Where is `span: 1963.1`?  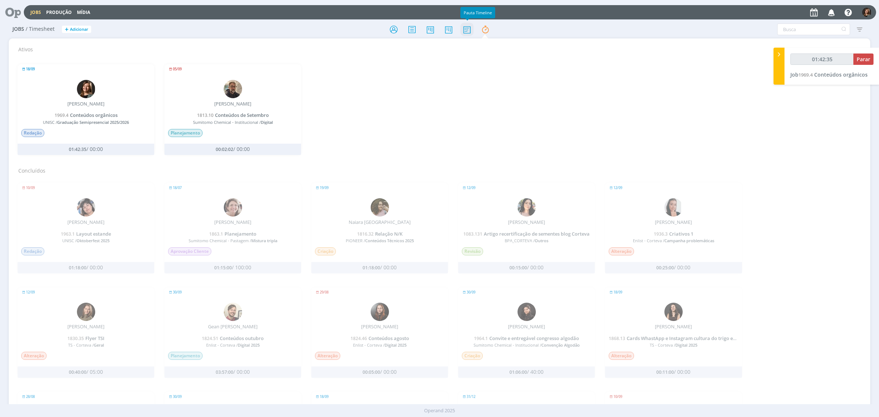
span: 1963.1 is located at coordinates (68, 234).